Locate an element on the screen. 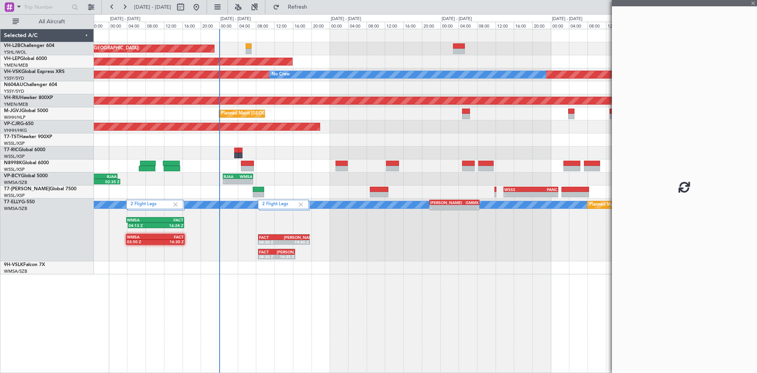 This screenshot has width=757, height=373. a: VH-LEPGlobal 6000 is located at coordinates (25, 59).